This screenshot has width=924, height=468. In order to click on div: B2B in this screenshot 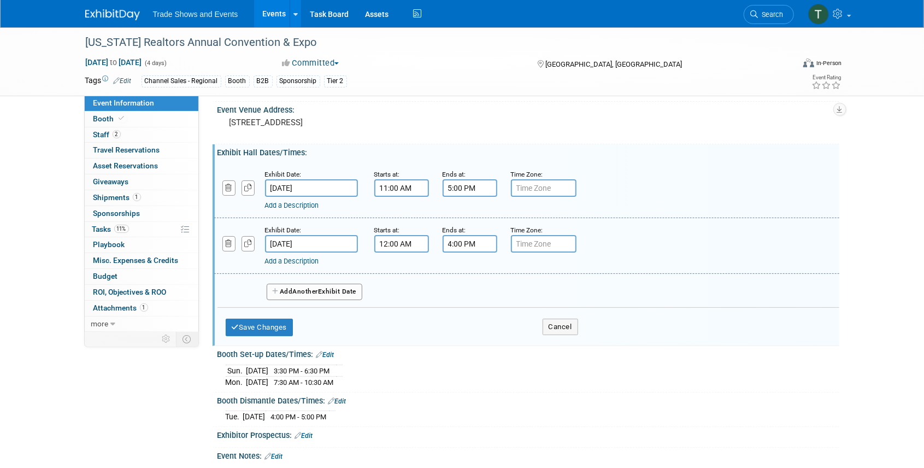, I will do `click(263, 81)`.